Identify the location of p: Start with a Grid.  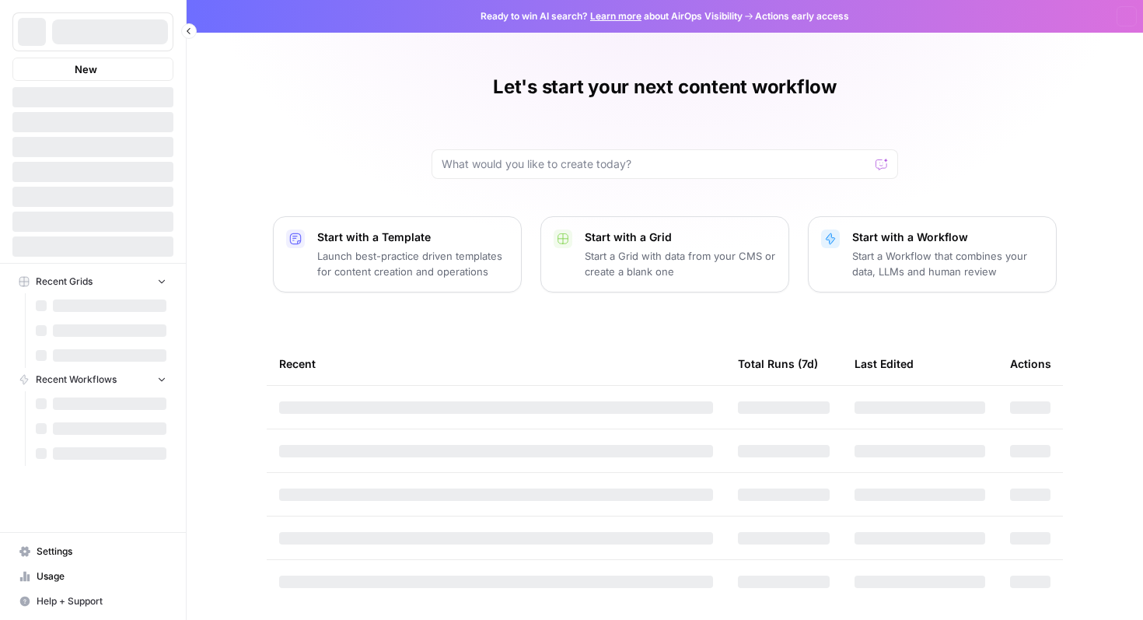
(681, 237).